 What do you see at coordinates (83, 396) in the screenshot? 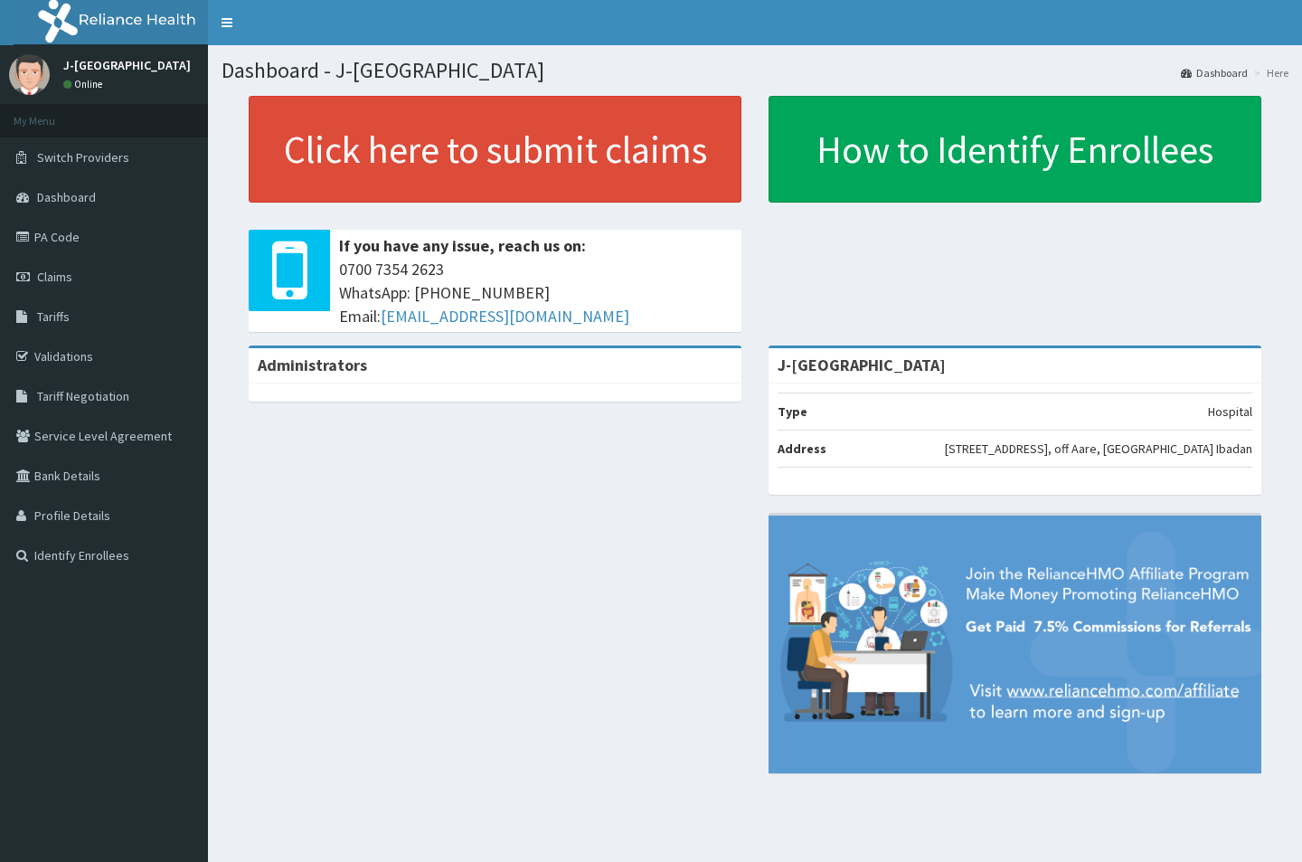
I see `span: Tariff Negotiation` at bounding box center [83, 396].